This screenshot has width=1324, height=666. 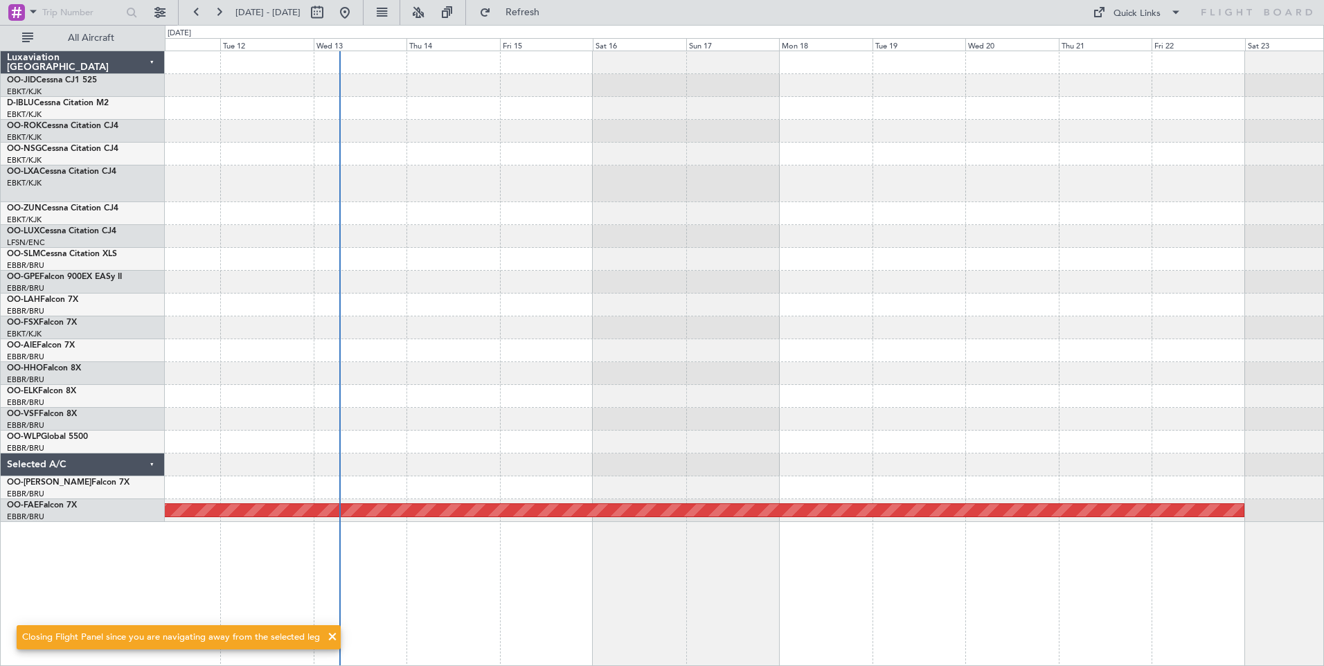 What do you see at coordinates (25, 368) in the screenshot?
I see `span: OO-HHO` at bounding box center [25, 368].